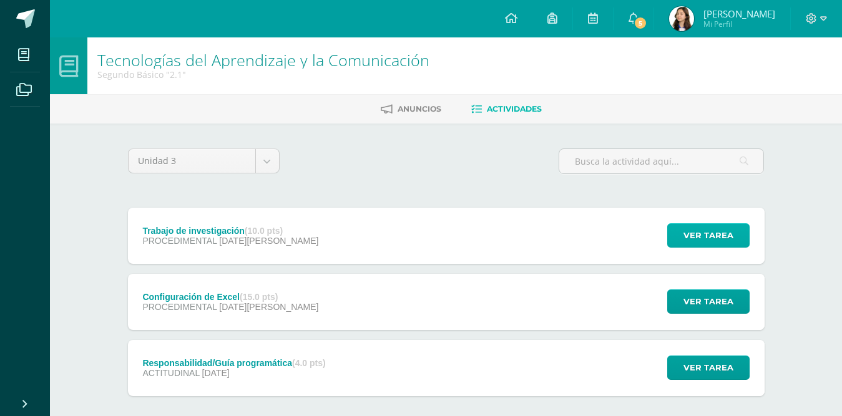 The image size is (842, 416). Describe the element at coordinates (514, 109) in the screenshot. I see `span: Actividades` at that location.